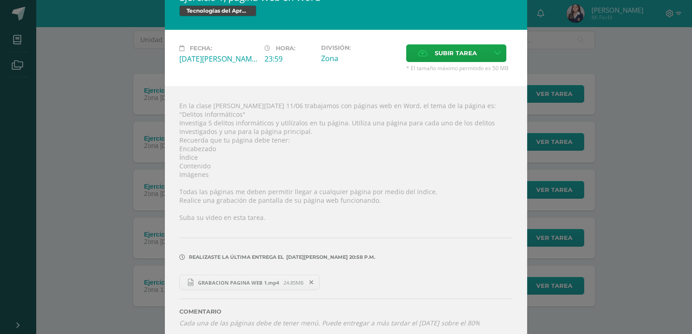  I want to click on label: División:, so click(360, 48).